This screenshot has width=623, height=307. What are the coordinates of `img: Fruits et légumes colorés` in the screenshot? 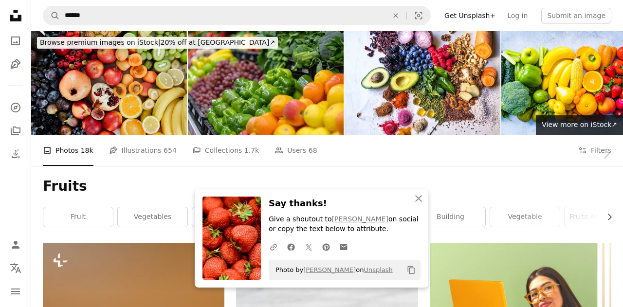 It's located at (266, 83).